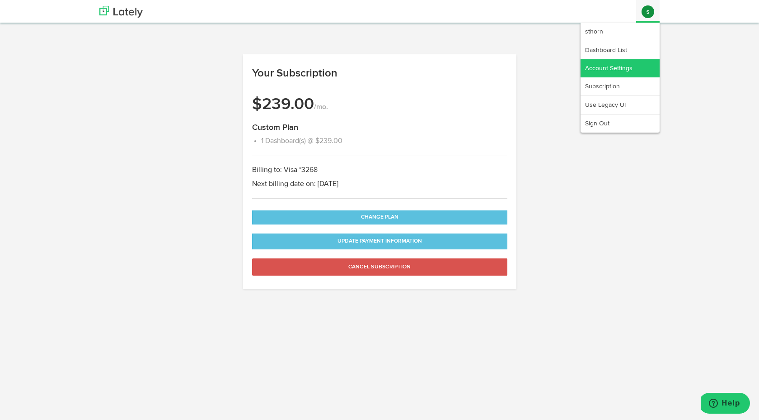 The image size is (759, 420). I want to click on a: Account Settings, so click(620, 68).